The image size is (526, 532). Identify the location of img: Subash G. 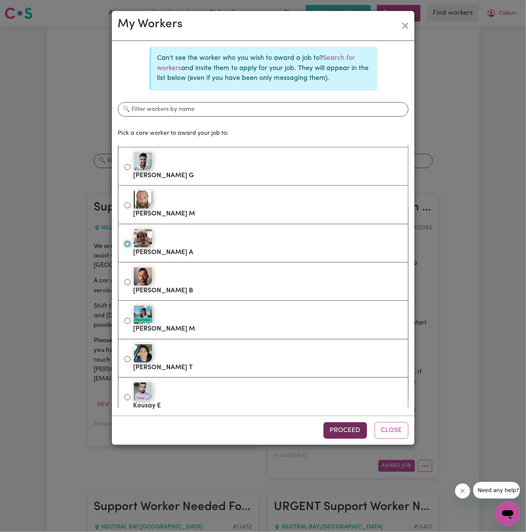
(143, 161).